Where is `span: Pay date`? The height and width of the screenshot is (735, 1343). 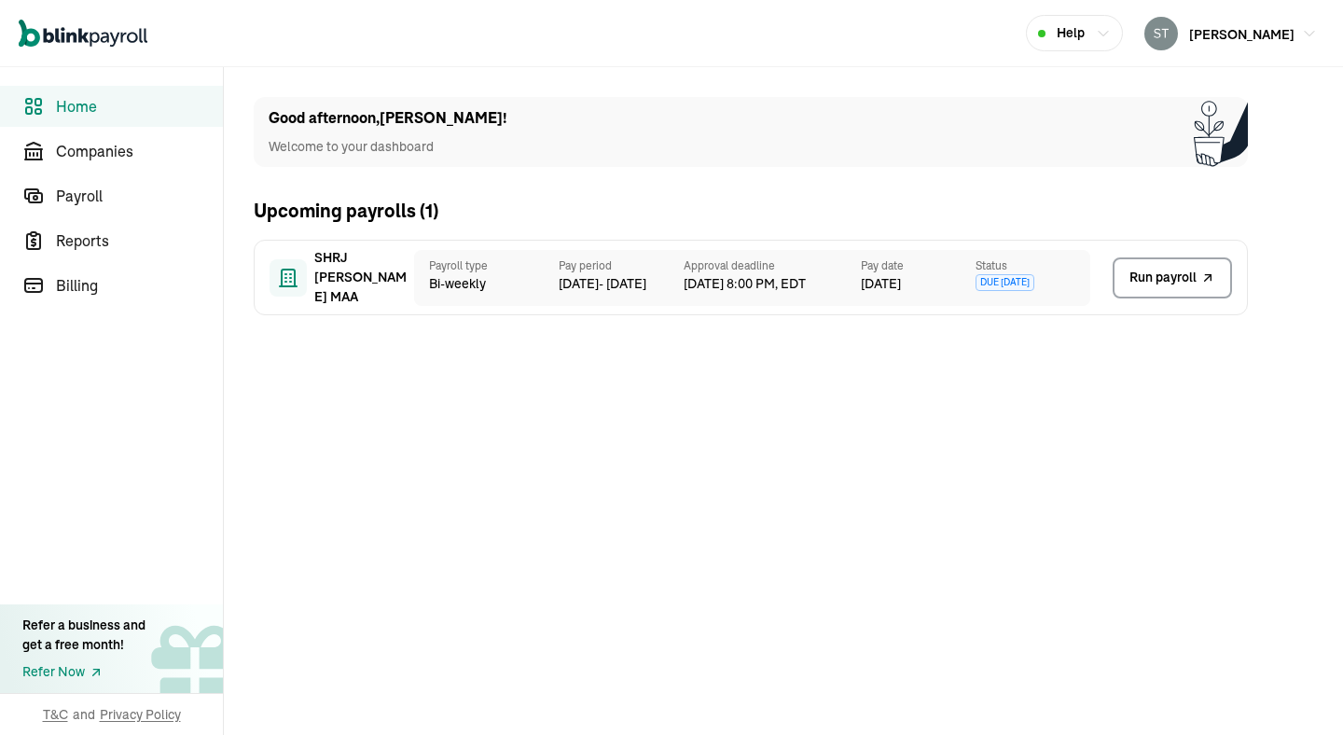
span: Pay date is located at coordinates (917, 266).